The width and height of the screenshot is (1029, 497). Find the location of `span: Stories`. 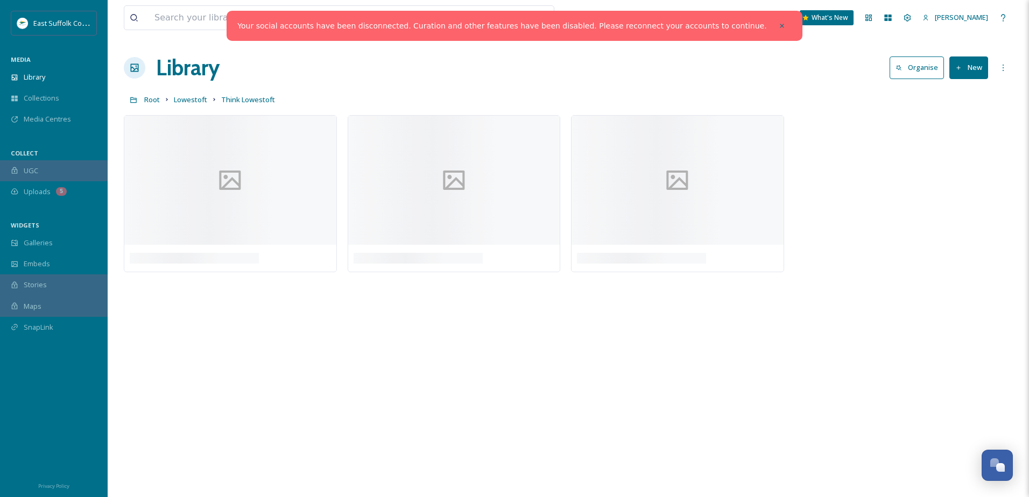

span: Stories is located at coordinates (35, 285).